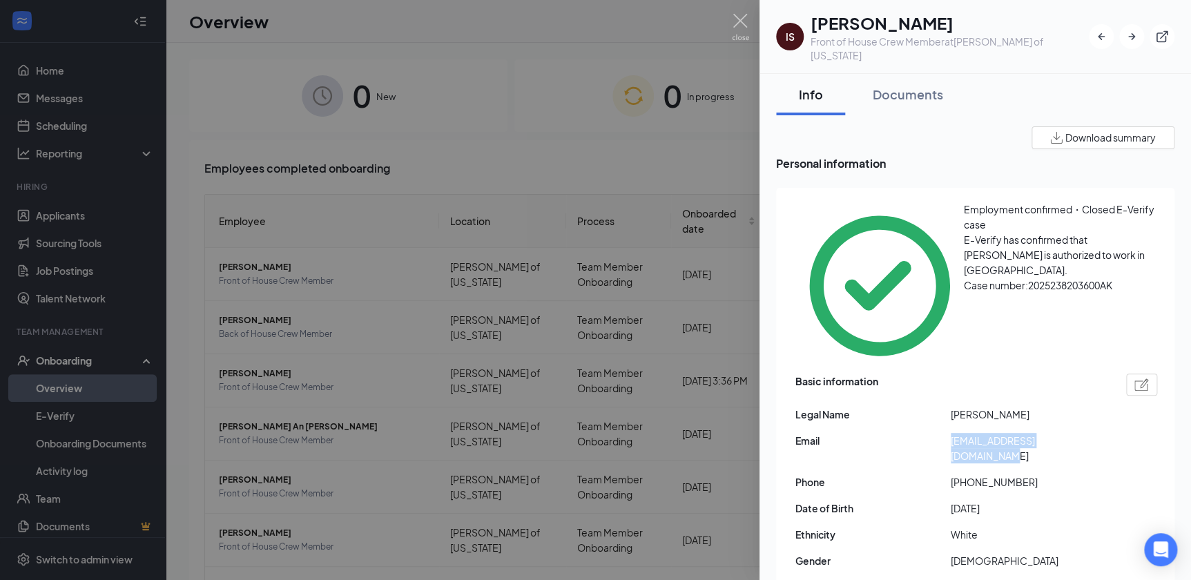 The image size is (1191, 580). Describe the element at coordinates (810, 94) in the screenshot. I see `div: Info` at that location.